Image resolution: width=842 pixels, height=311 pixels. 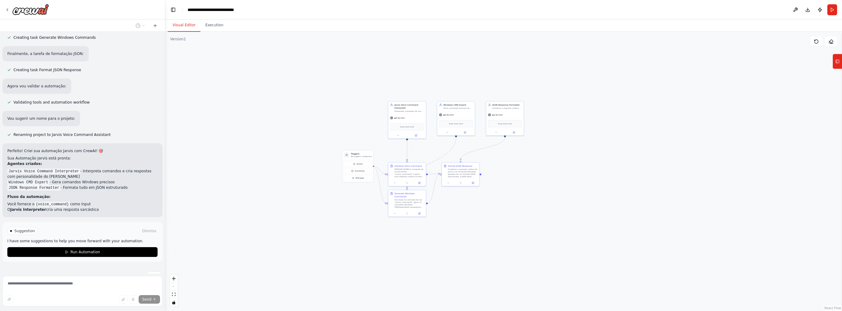 What do you see at coordinates (360, 178) in the screenshot?
I see `span: Manage` at bounding box center [360, 178].